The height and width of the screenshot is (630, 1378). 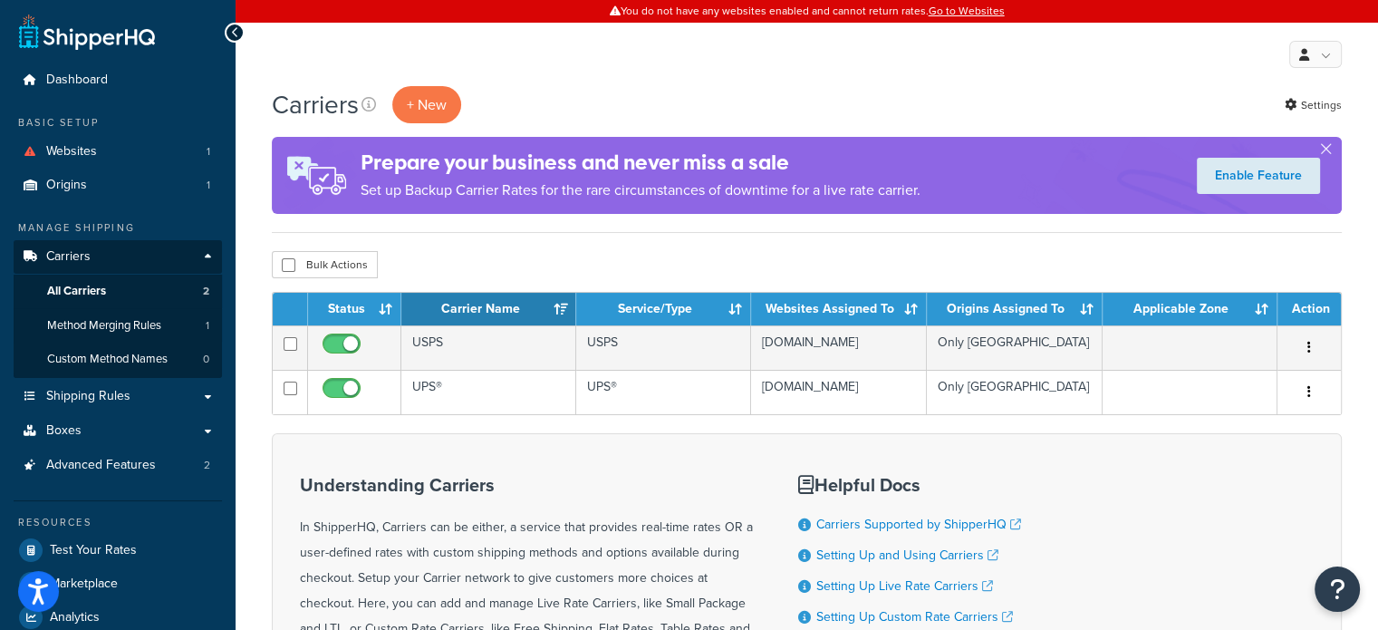 I want to click on th: Action, so click(x=1309, y=309).